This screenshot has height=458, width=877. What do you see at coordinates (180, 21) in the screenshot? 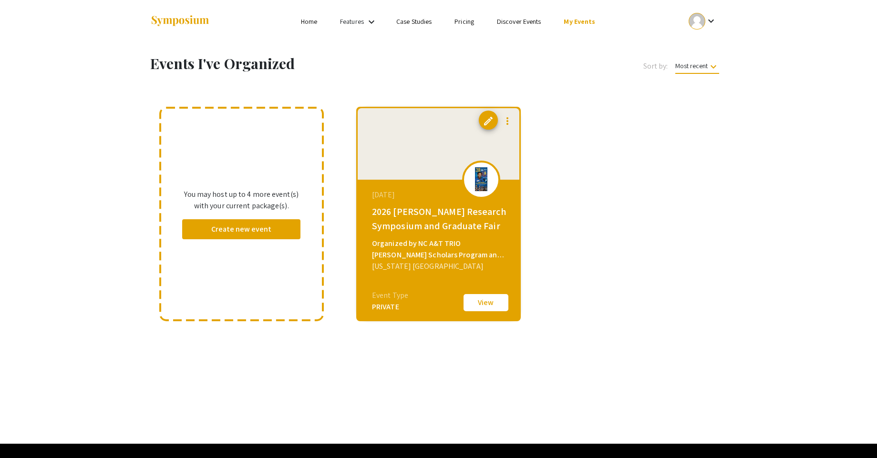
I see `img: Symposium by ForagerOne` at bounding box center [180, 21].